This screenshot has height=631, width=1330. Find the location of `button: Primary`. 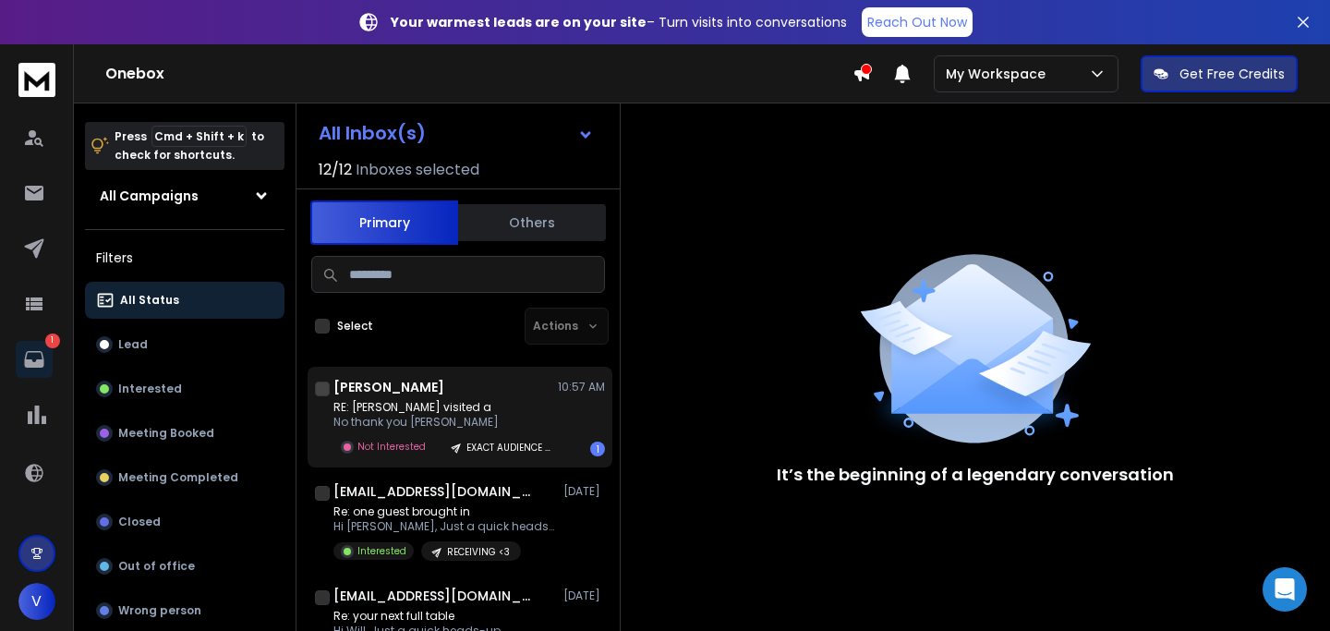

button: Primary is located at coordinates (384, 223).